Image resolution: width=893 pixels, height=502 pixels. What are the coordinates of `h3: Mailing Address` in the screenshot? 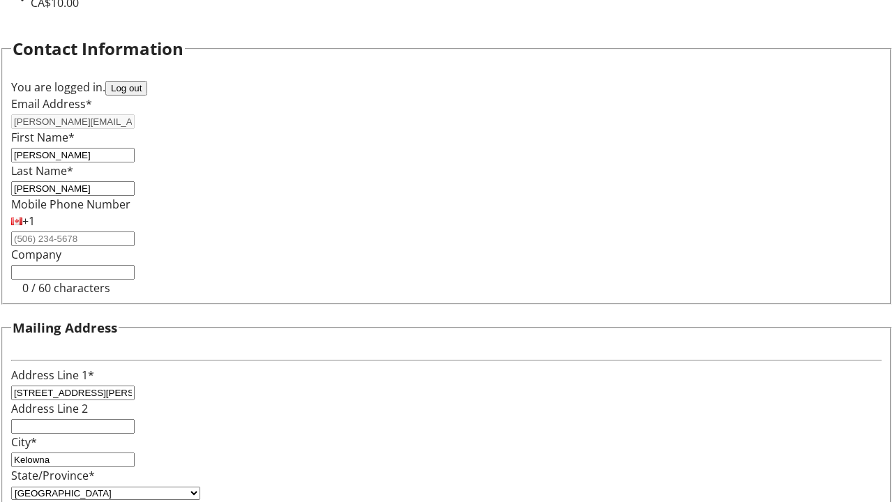 It's located at (65, 328).